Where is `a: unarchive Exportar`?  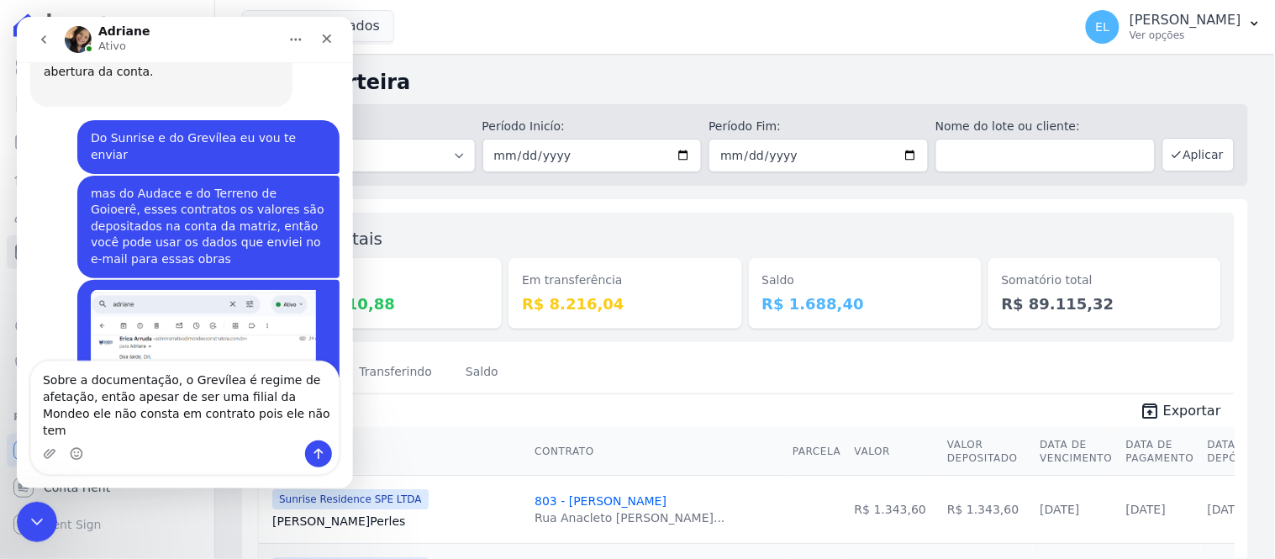
a: unarchive Exportar is located at coordinates (1180, 413).